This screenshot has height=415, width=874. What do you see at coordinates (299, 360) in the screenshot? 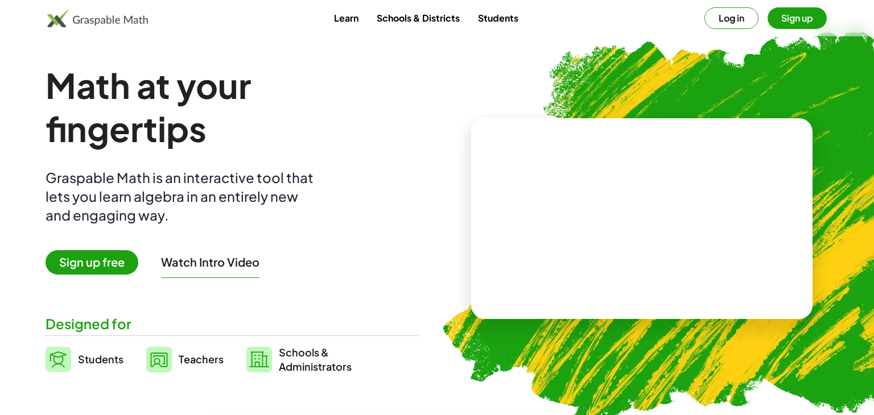
I see `a: Schools &Administrators` at bounding box center [299, 360].